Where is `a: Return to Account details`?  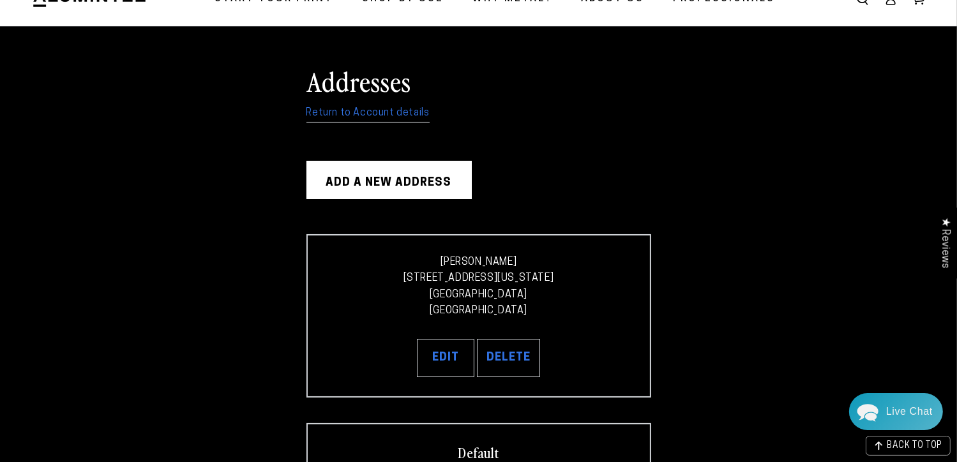
a: Return to Account details is located at coordinates (368, 113).